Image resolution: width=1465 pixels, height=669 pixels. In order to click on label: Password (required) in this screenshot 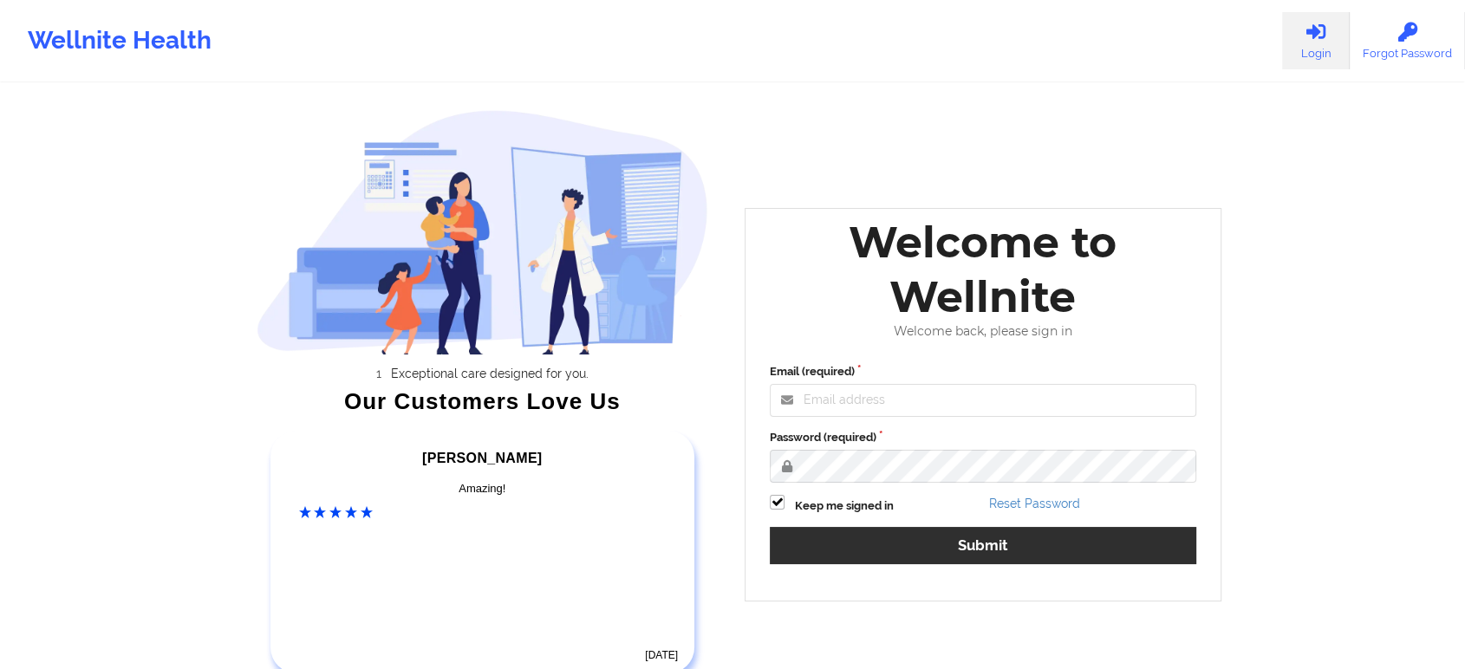, I will do `click(983, 438)`.